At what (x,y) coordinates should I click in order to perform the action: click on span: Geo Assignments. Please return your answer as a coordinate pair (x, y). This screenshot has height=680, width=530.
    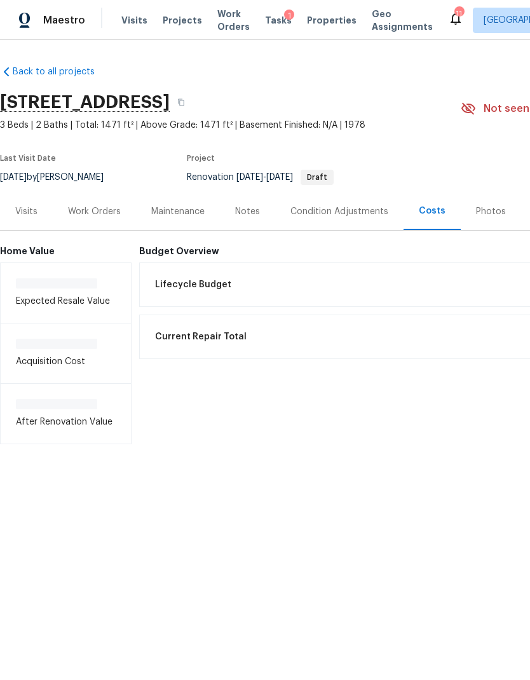
    Looking at the image, I should click on (402, 20).